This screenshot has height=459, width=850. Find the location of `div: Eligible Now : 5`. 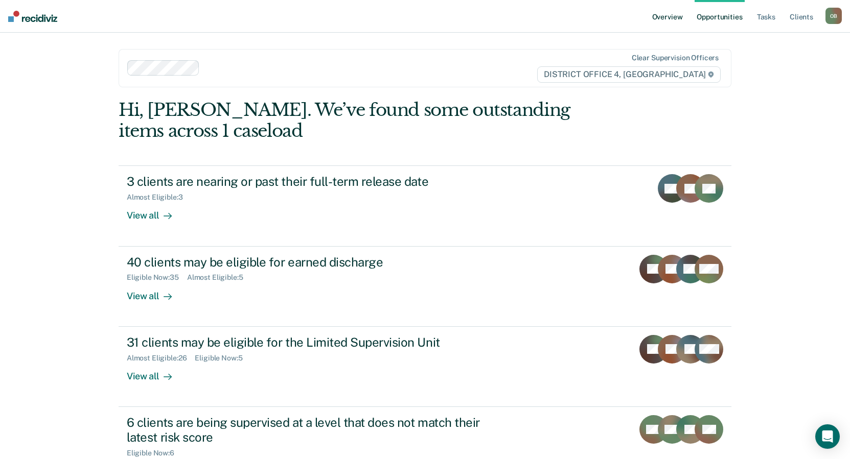

div: Eligible Now : 5 is located at coordinates (222, 358).